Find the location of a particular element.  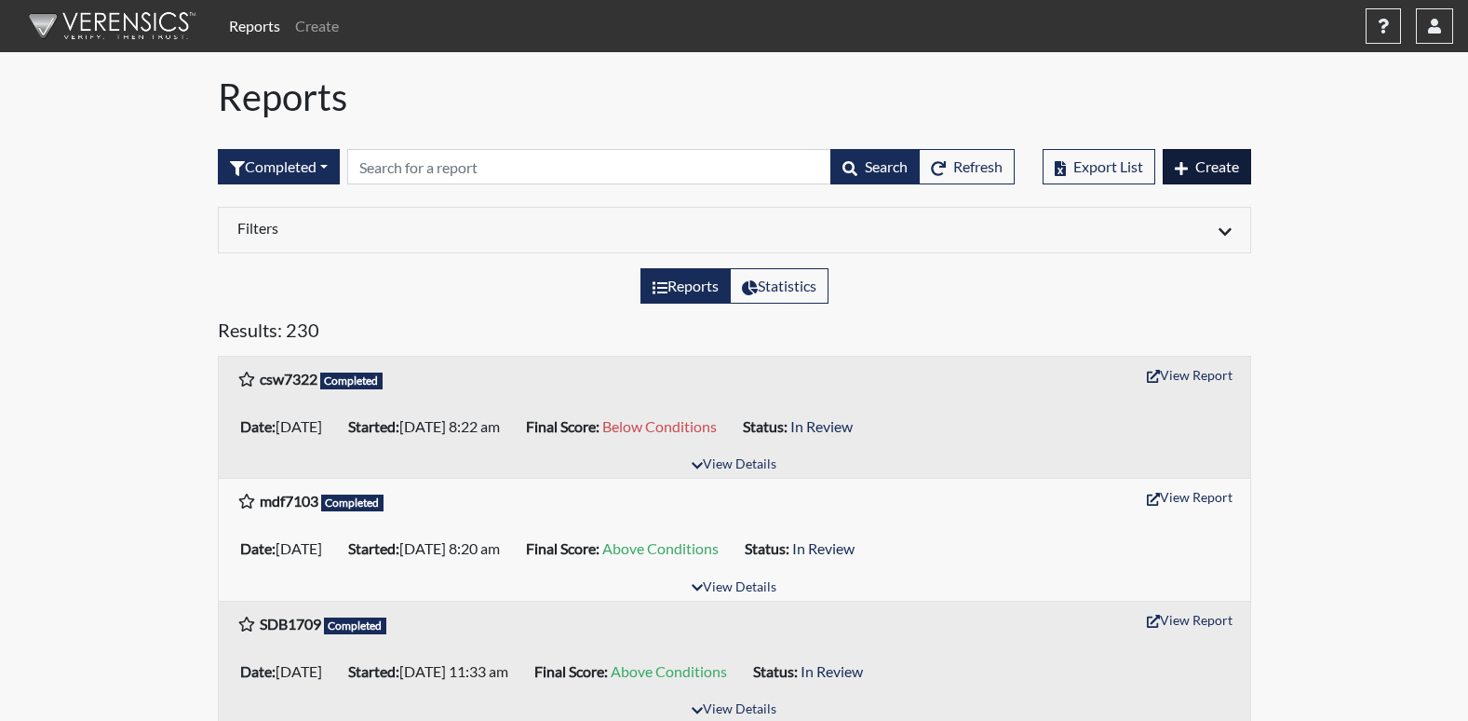

div: Filter by interview status is located at coordinates (278, 167).